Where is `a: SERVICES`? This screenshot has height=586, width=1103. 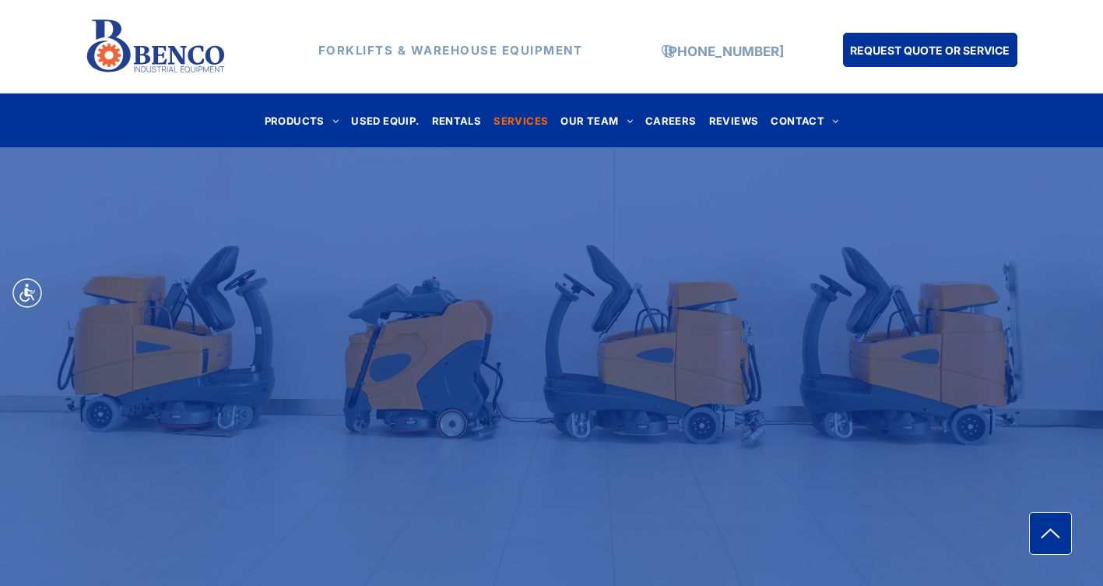 a: SERVICES is located at coordinates (521, 120).